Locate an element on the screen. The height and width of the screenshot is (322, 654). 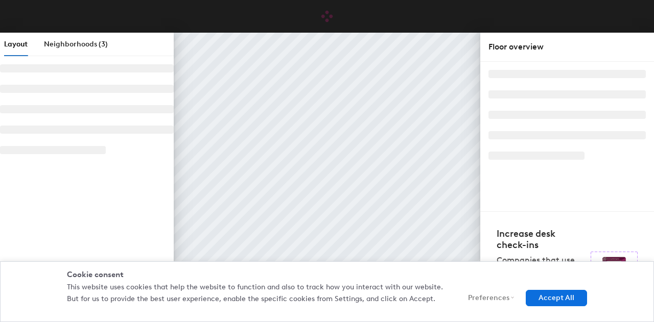
h4: Increase desk check-ins is located at coordinates (541, 240).